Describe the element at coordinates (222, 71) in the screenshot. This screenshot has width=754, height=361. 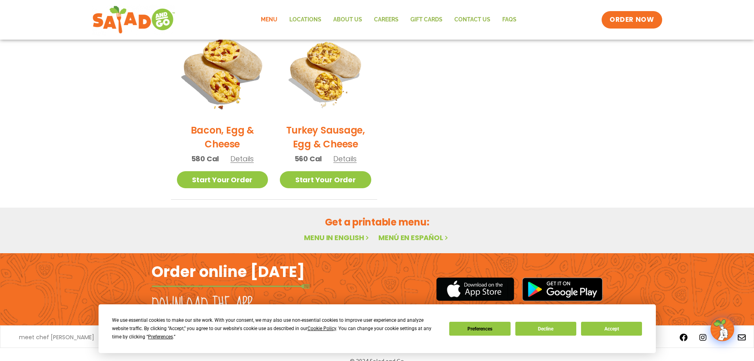
I see `img: Product photo for Bacon, Egg & Cheese` at that location.